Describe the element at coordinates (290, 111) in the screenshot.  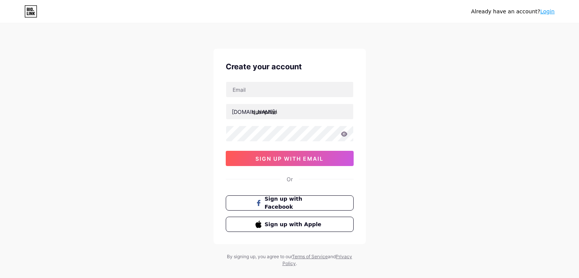
I see `input: username` at that location.